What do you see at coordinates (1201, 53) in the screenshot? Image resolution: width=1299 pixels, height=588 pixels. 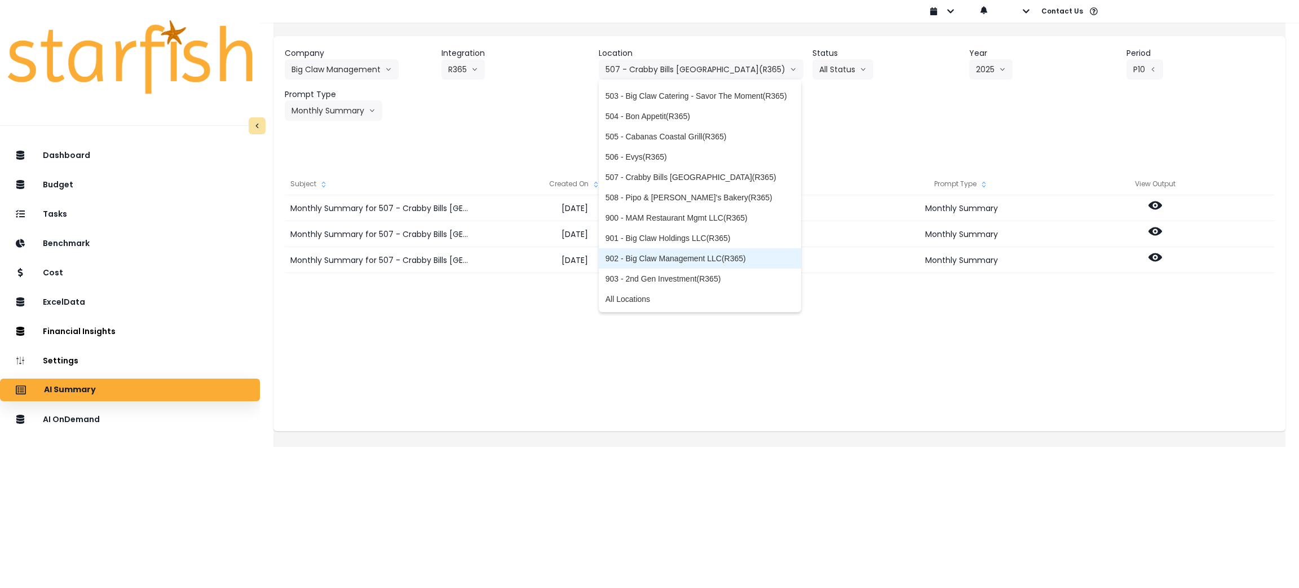 I see `header: Period` at bounding box center [1201, 53].